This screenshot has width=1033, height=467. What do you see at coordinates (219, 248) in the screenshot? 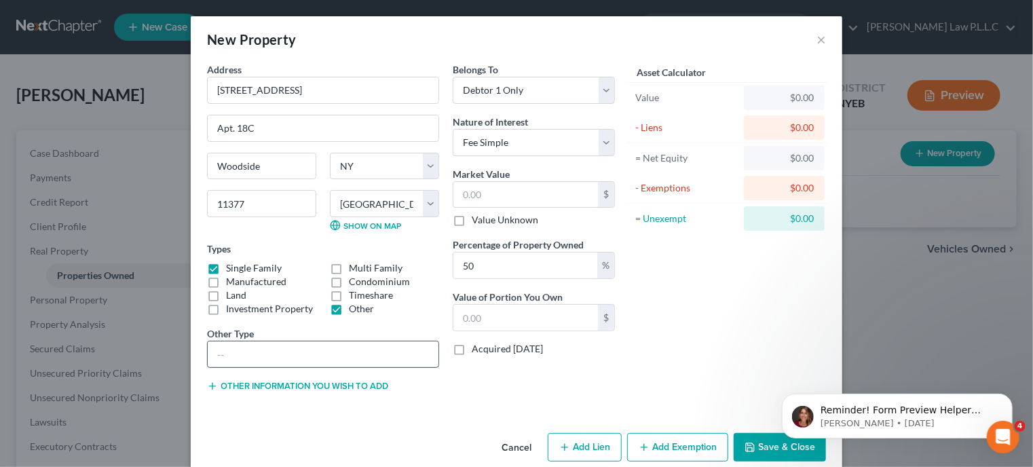
I see `label: Types` at bounding box center [219, 248].